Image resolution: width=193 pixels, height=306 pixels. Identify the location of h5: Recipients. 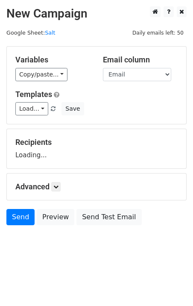
(96, 142).